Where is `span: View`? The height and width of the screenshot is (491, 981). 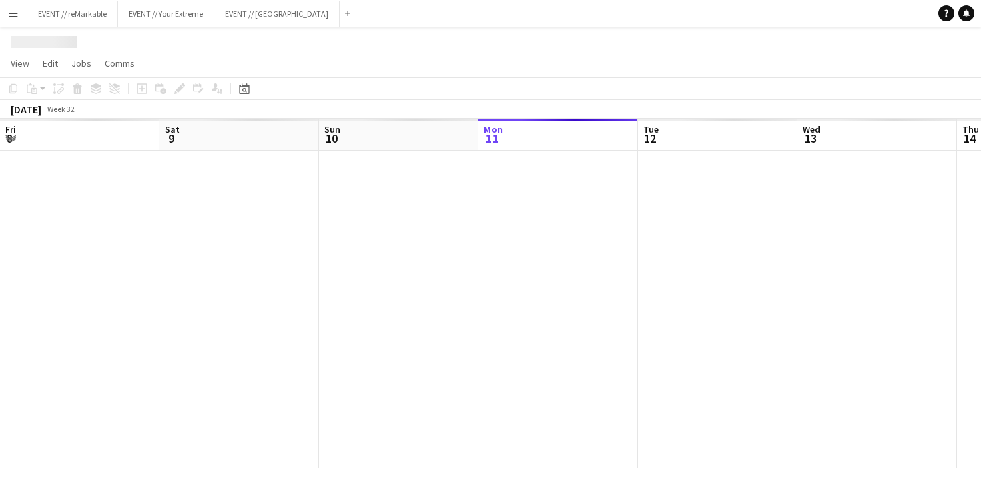
span: View is located at coordinates (20, 63).